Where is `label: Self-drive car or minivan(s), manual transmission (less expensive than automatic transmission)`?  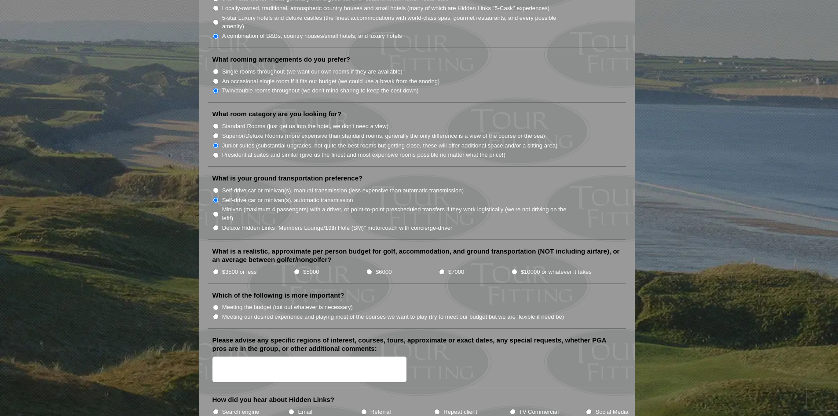
label: Self-drive car or minivan(s), manual transmission (less expensive than automatic transmission) is located at coordinates (343, 191).